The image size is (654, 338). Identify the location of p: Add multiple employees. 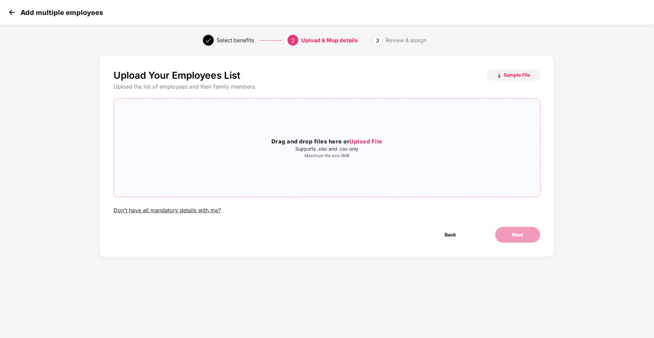
(62, 13).